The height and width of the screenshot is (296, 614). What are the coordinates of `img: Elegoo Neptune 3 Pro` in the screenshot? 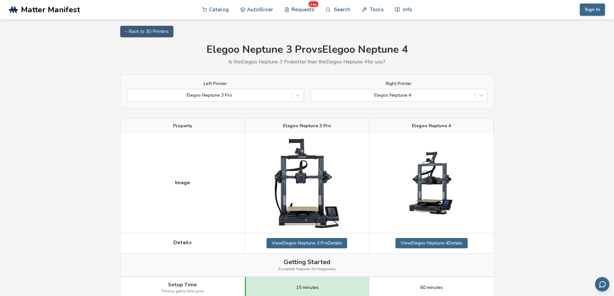 It's located at (307, 183).